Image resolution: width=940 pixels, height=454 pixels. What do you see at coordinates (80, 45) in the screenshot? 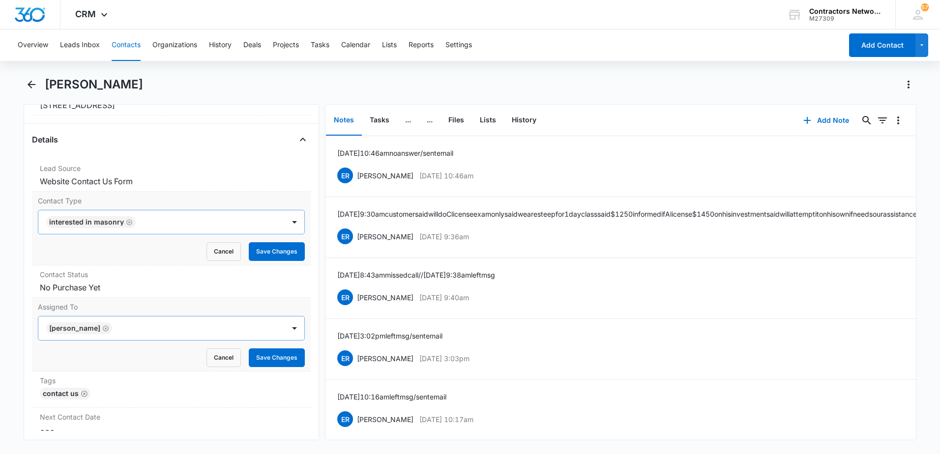
I see `button: Leads Inbox` at bounding box center [80, 45].